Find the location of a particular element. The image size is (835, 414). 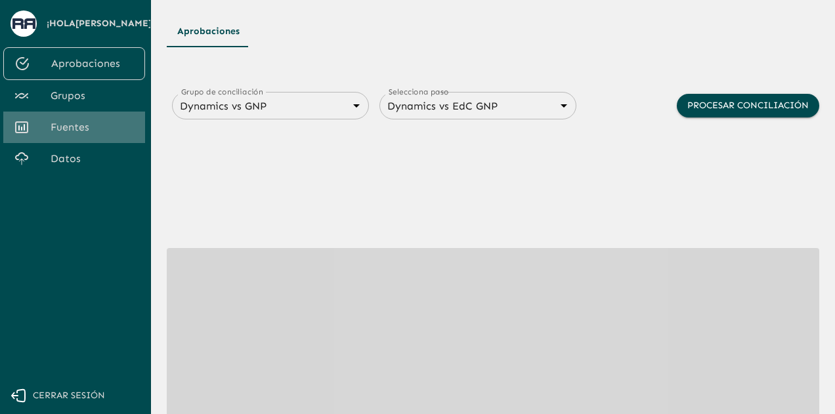

div: Dynamics vs EdC GNP is located at coordinates (478, 106).